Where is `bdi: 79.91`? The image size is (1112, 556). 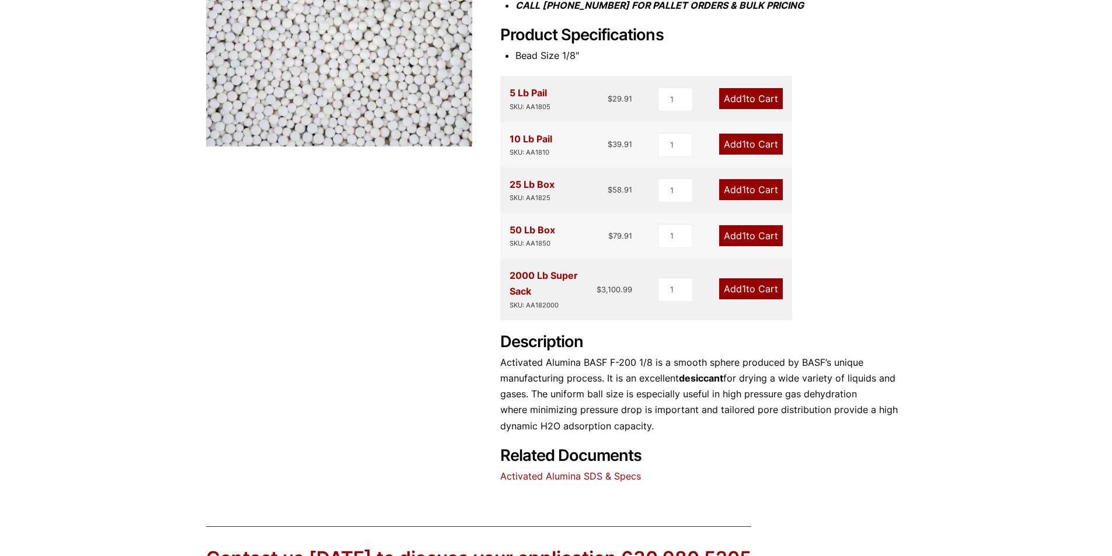 bdi: 79.91 is located at coordinates (620, 236).